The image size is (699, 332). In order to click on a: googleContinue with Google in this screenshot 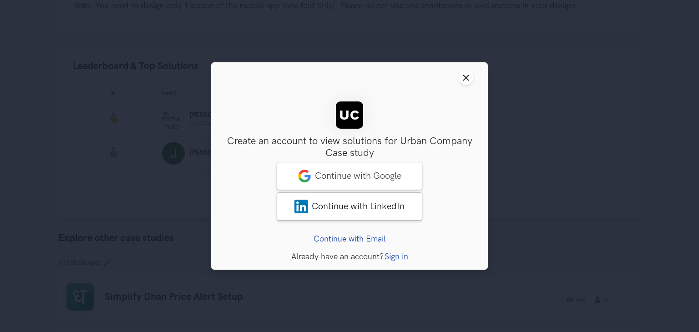, I will do `click(349, 176)`.